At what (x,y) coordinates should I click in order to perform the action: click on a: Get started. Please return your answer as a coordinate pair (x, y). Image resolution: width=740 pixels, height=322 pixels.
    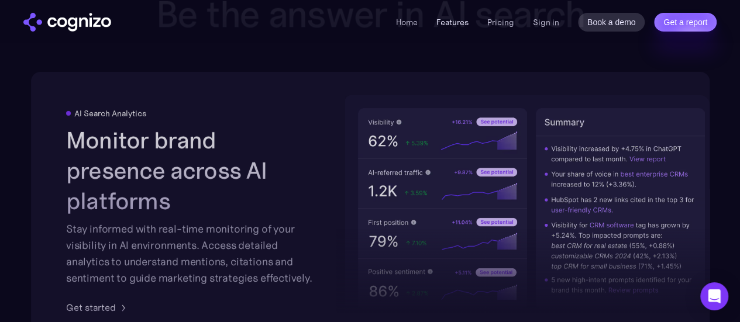
    Looking at the image, I should click on (98, 307).